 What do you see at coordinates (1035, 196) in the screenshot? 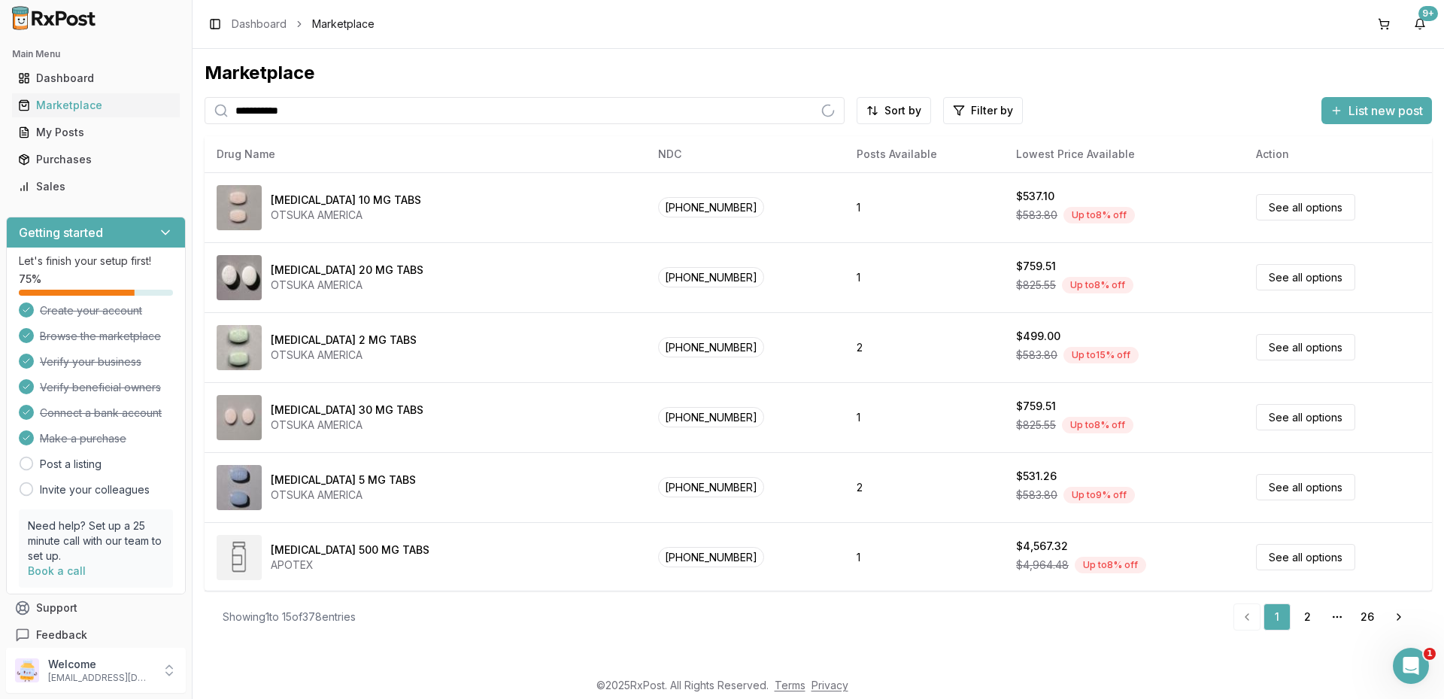
I see `div: $537.10` at bounding box center [1035, 196].